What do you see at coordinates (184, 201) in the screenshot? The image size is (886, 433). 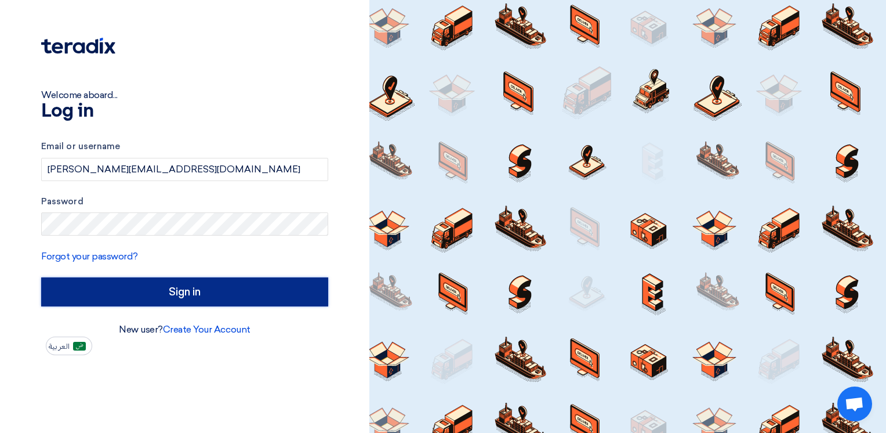 I see `label: Password` at bounding box center [184, 201].